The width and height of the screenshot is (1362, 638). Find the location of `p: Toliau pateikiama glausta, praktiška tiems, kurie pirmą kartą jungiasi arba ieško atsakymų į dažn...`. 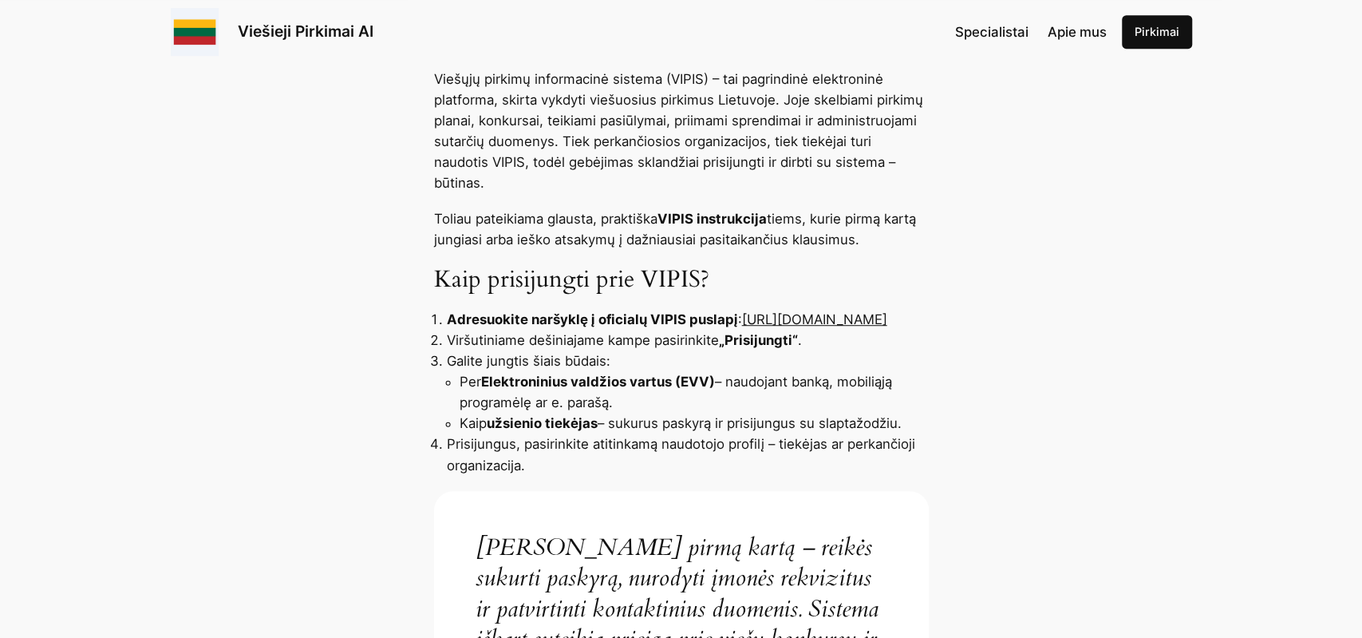

p: Toliau pateikiama glausta, praktiška tiems, kurie pirmą kartą jungiasi arba ieško atsakymų į dažn... is located at coordinates (682, 229).